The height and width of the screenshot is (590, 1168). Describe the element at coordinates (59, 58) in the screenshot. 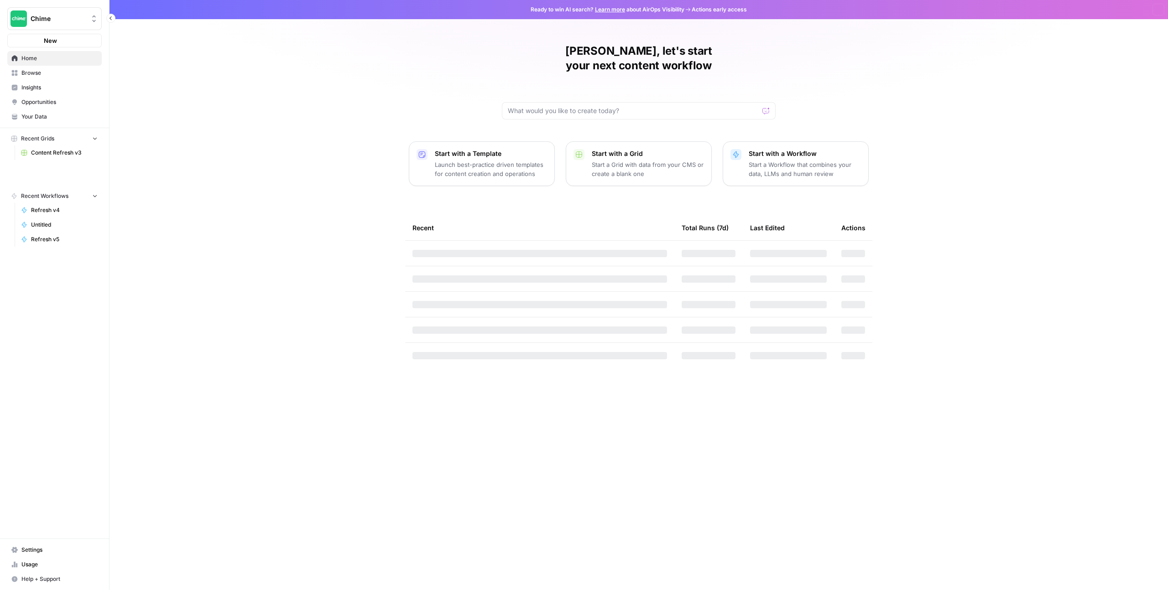

I see `span: Home` at that location.